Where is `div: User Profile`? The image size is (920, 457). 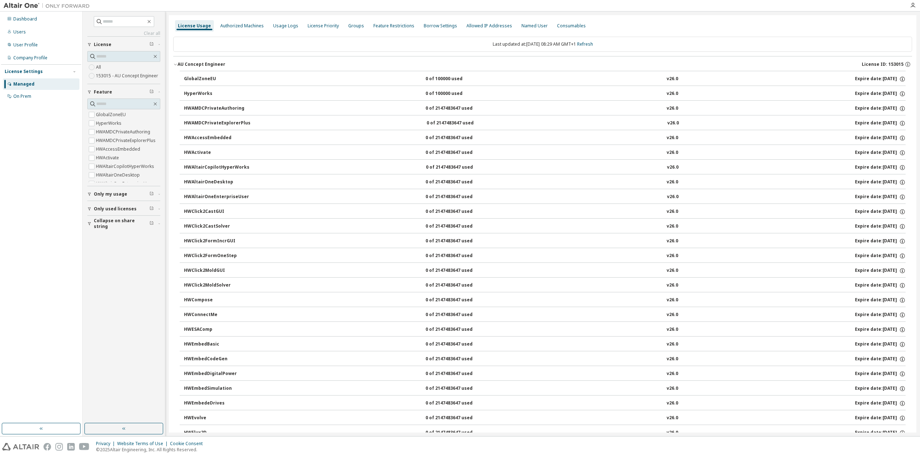 div: User Profile is located at coordinates (26, 45).